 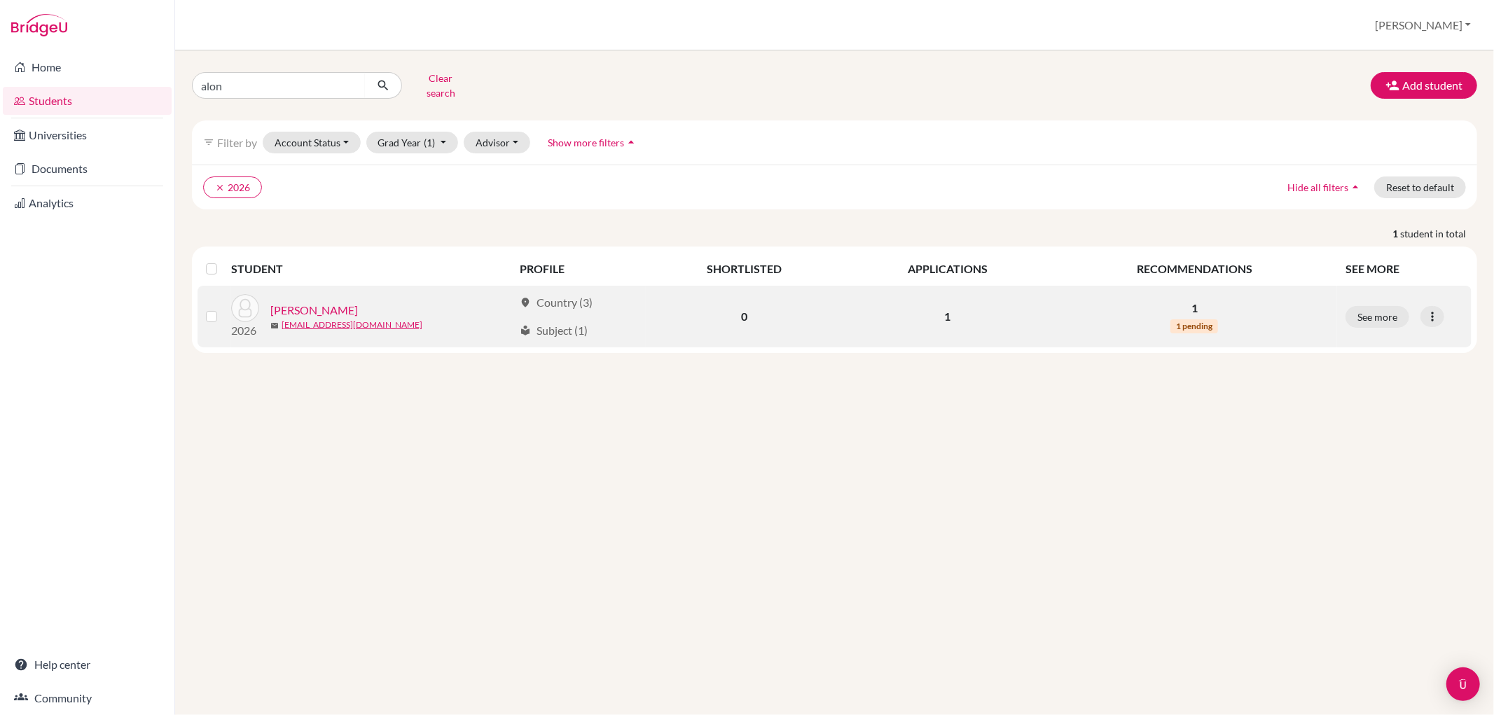 I want to click on a: Home, so click(x=87, y=67).